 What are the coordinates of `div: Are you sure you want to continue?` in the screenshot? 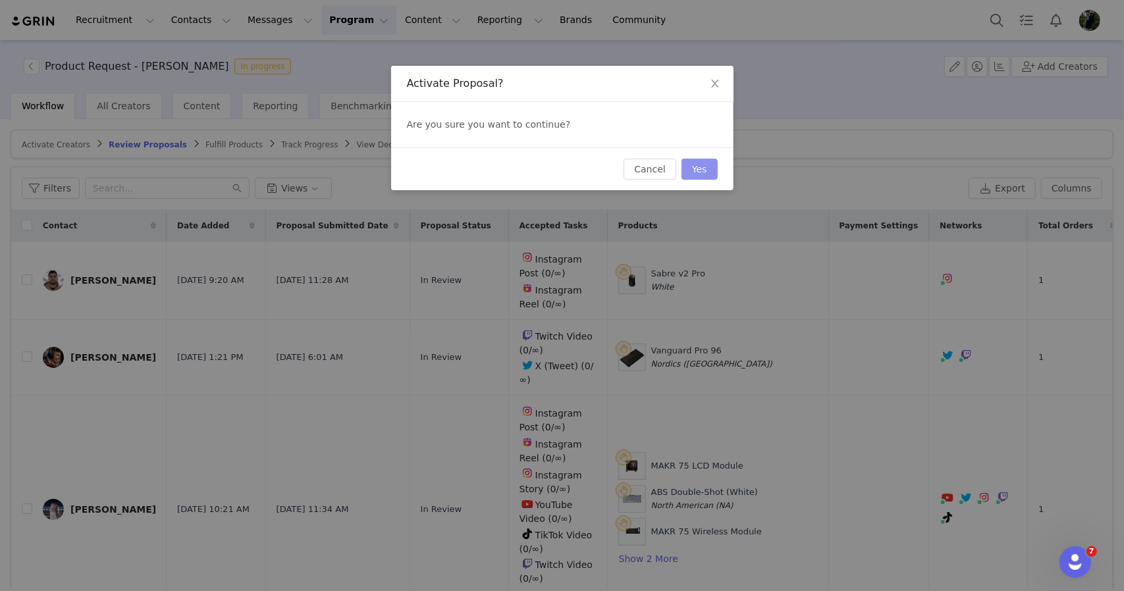 It's located at (562, 124).